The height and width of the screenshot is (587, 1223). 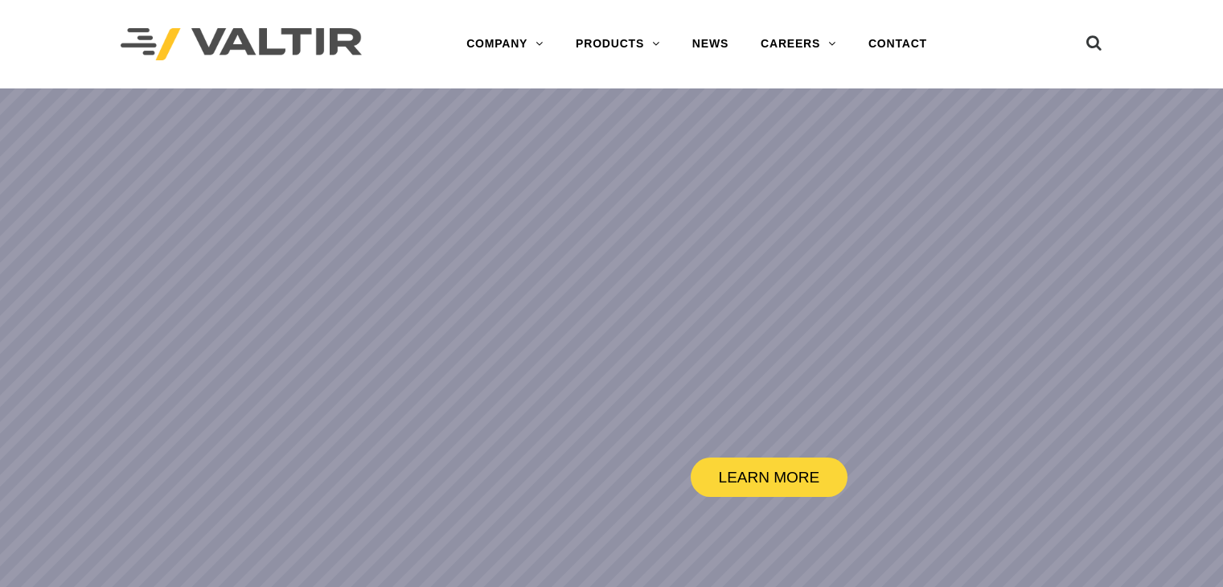 What do you see at coordinates (241, 44) in the screenshot?
I see `img: Valtir` at bounding box center [241, 44].